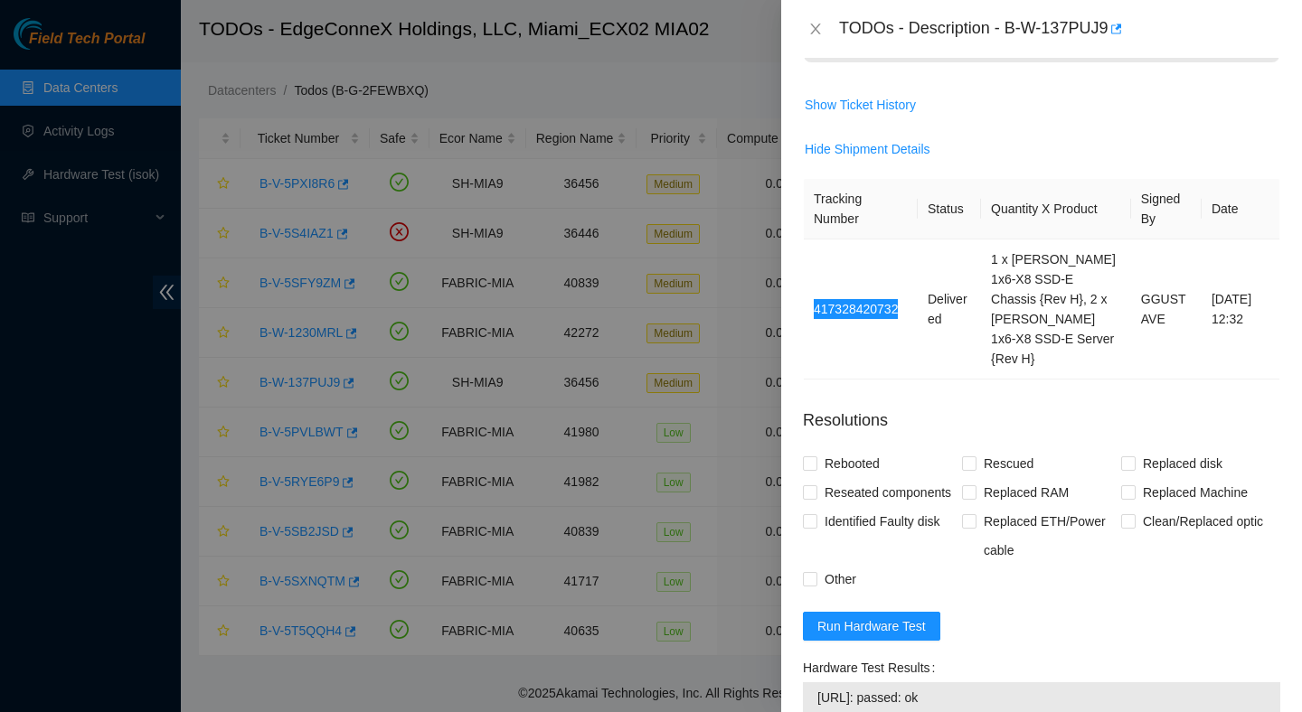 The width and height of the screenshot is (1302, 712). What do you see at coordinates (1195, 493) in the screenshot?
I see `span: Replaced Machine` at bounding box center [1195, 493].